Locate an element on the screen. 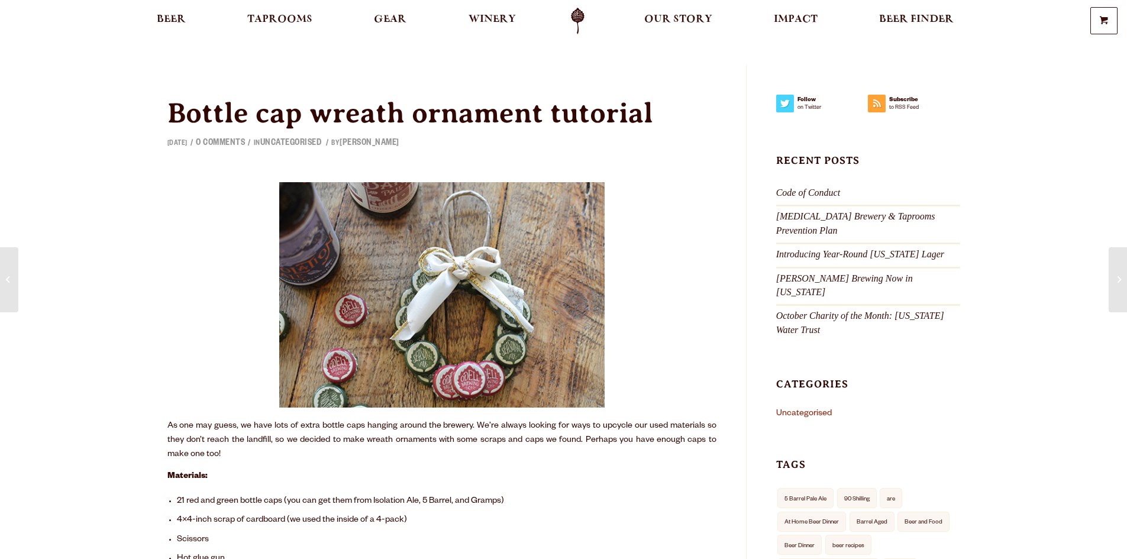 Image resolution: width=1127 pixels, height=559 pixels. a: Impact is located at coordinates (795, 21).